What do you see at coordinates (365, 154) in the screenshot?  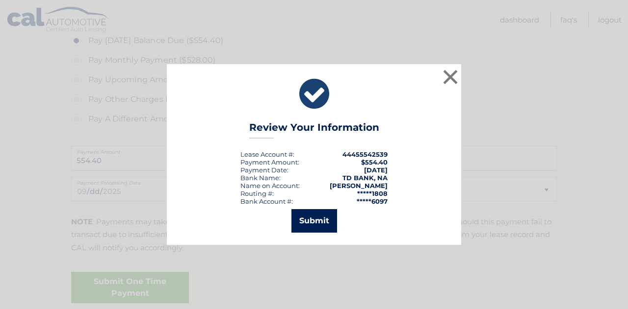 I see `strong: 44455542539` at bounding box center [365, 154].